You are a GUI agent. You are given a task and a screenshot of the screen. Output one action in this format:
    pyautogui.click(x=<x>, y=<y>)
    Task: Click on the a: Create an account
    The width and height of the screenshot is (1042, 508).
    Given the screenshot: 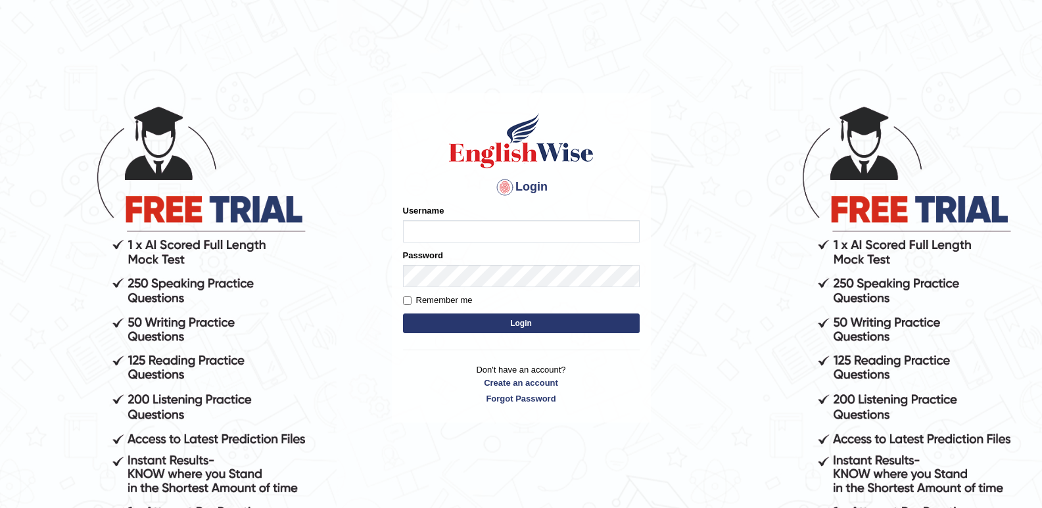 What is the action you would take?
    pyautogui.click(x=521, y=383)
    